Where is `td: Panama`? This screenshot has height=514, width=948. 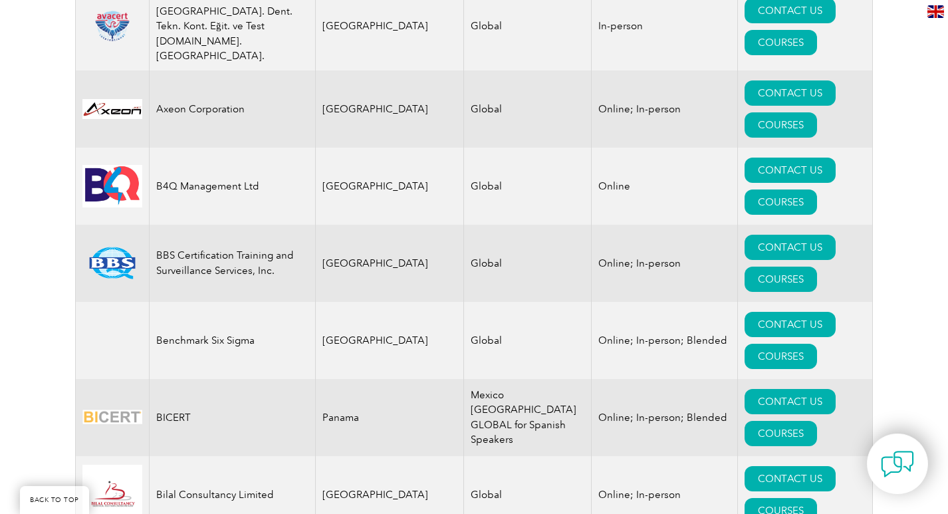
td: Panama is located at coordinates (389, 417).